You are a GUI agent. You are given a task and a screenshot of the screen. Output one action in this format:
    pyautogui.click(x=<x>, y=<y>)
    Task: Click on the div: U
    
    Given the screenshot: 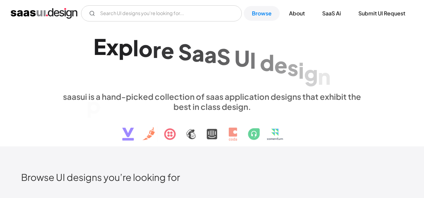 What is the action you would take?
    pyautogui.click(x=242, y=58)
    